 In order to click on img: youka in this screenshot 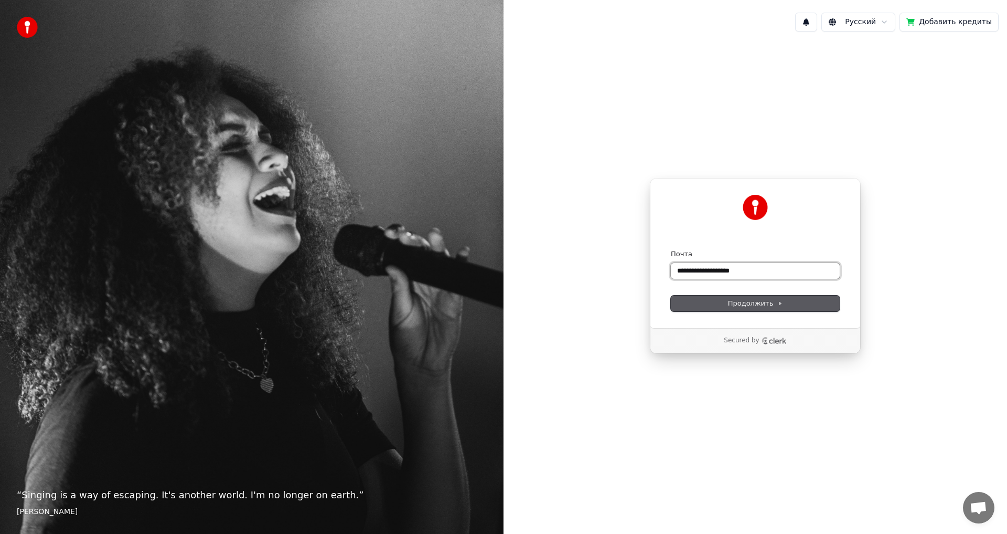, I will do `click(27, 27)`.